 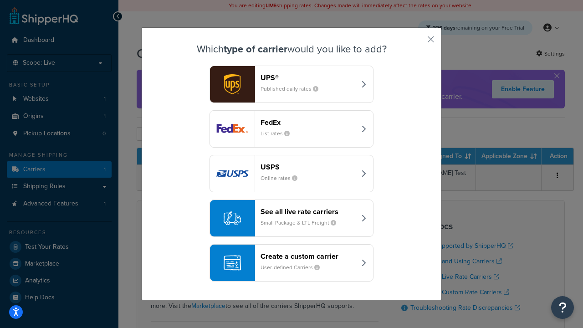 I want to click on header: Create a custom carrier, so click(x=308, y=256).